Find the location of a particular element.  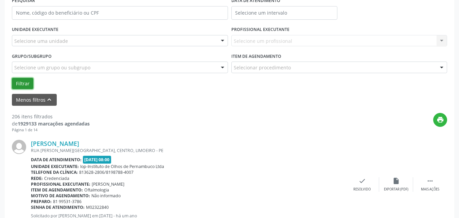

button: Menos filtroskeyboard_arrow_up is located at coordinates (34, 100).